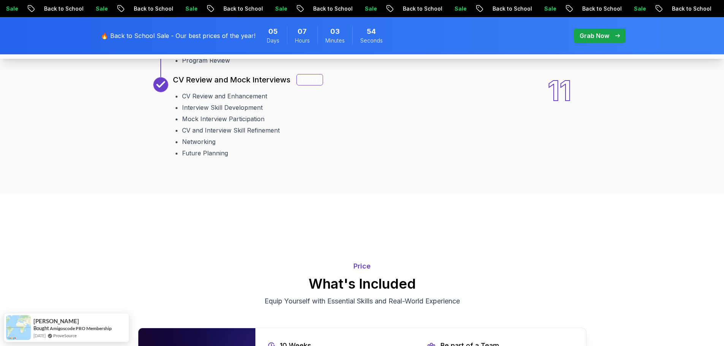  I want to click on span: Bought, so click(41, 328).